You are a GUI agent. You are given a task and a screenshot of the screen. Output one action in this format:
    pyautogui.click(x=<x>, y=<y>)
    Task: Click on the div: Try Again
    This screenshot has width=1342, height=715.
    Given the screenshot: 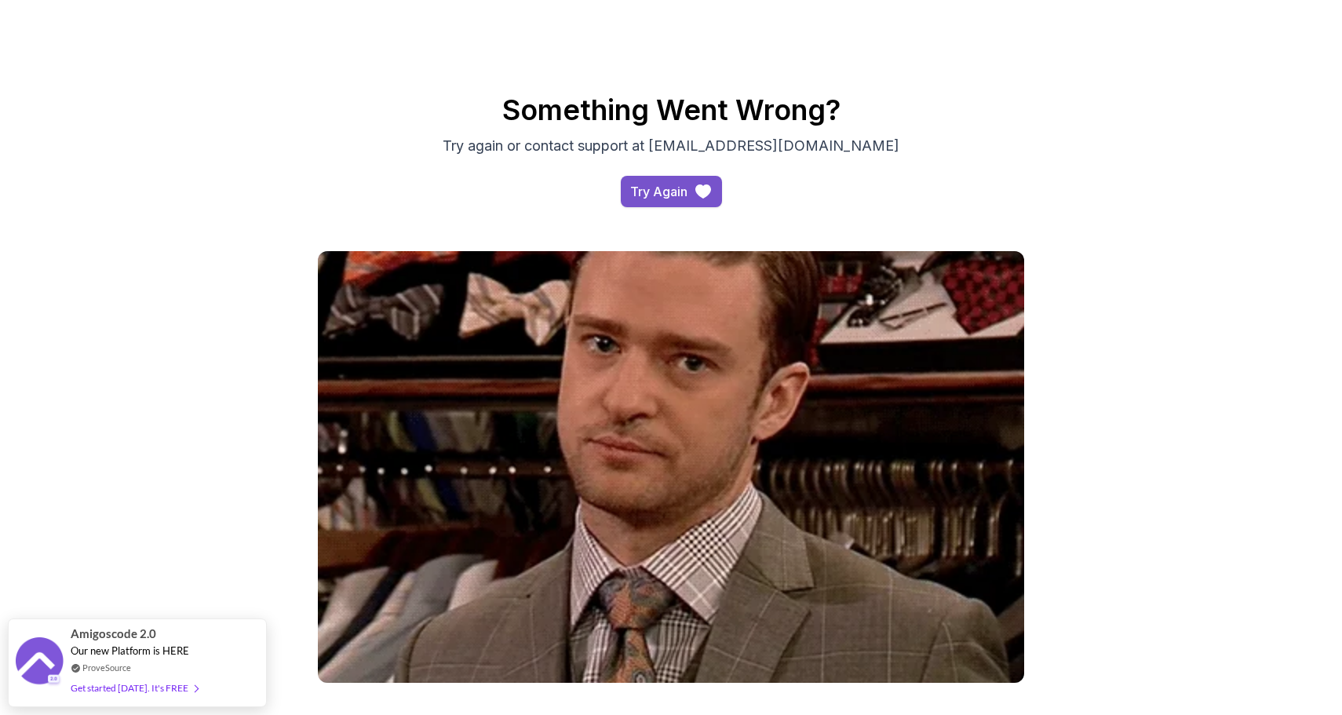 What is the action you would take?
    pyautogui.click(x=659, y=192)
    